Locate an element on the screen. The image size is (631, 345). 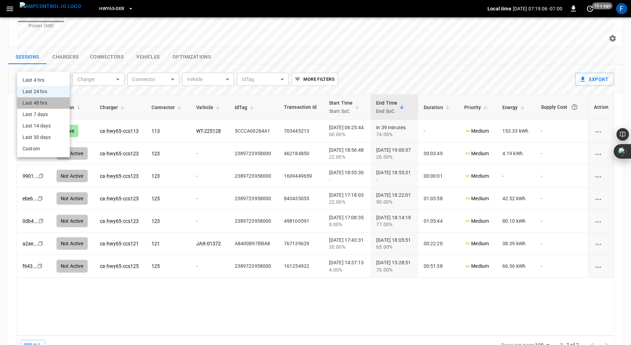
li: Last 14 days is located at coordinates (43, 126).